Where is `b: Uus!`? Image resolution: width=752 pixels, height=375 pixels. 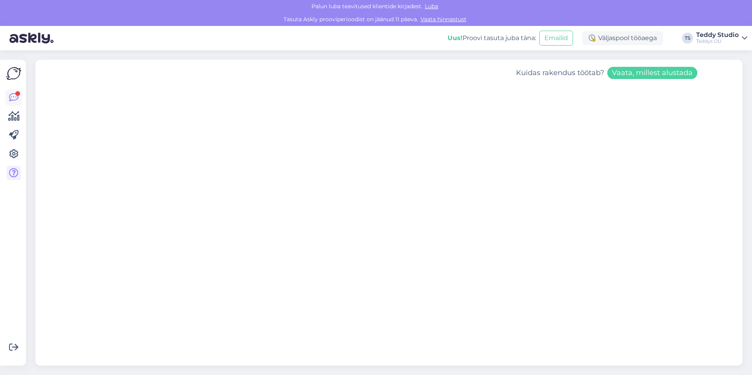 b: Uus! is located at coordinates (455, 38).